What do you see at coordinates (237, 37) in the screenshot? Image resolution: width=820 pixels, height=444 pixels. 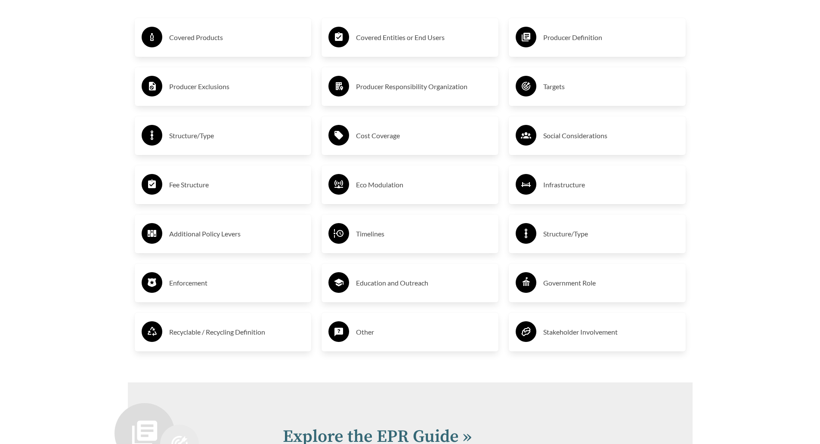 I see `h3: Covered Products` at bounding box center [237, 37].